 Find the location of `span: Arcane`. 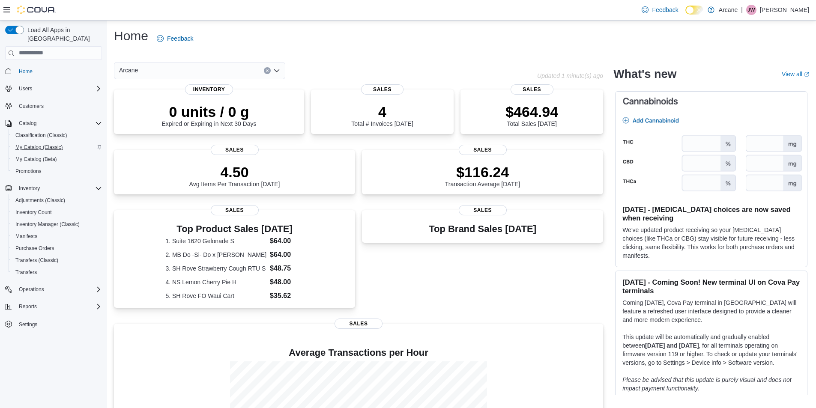

span: Arcane is located at coordinates (129, 70).